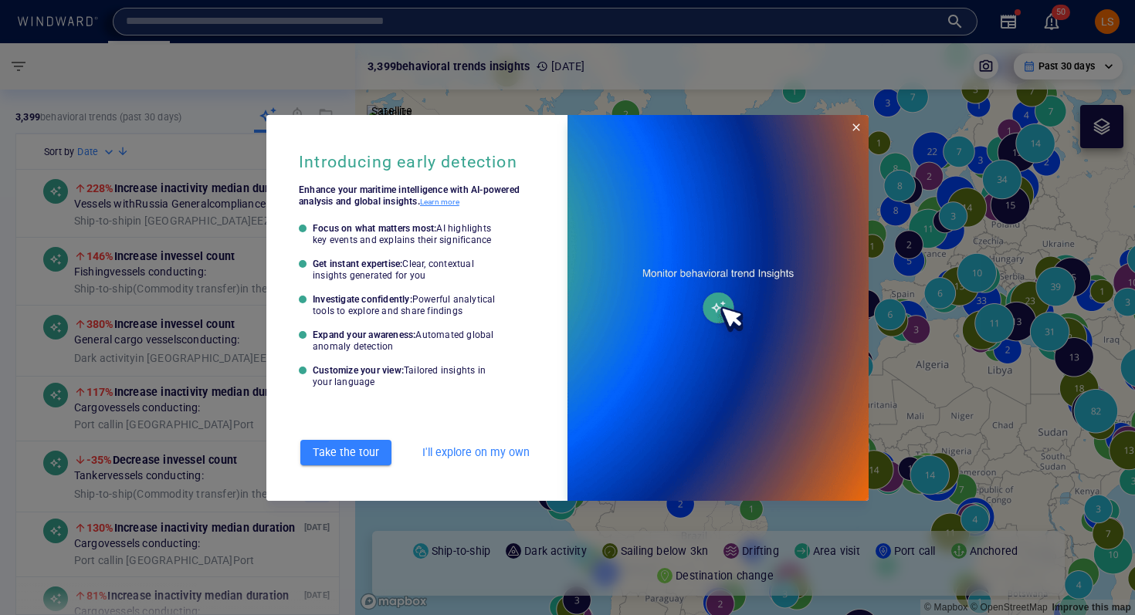 The image size is (1135, 615). Describe the element at coordinates (476, 453) in the screenshot. I see `span: I'll explore on my own` at that location.